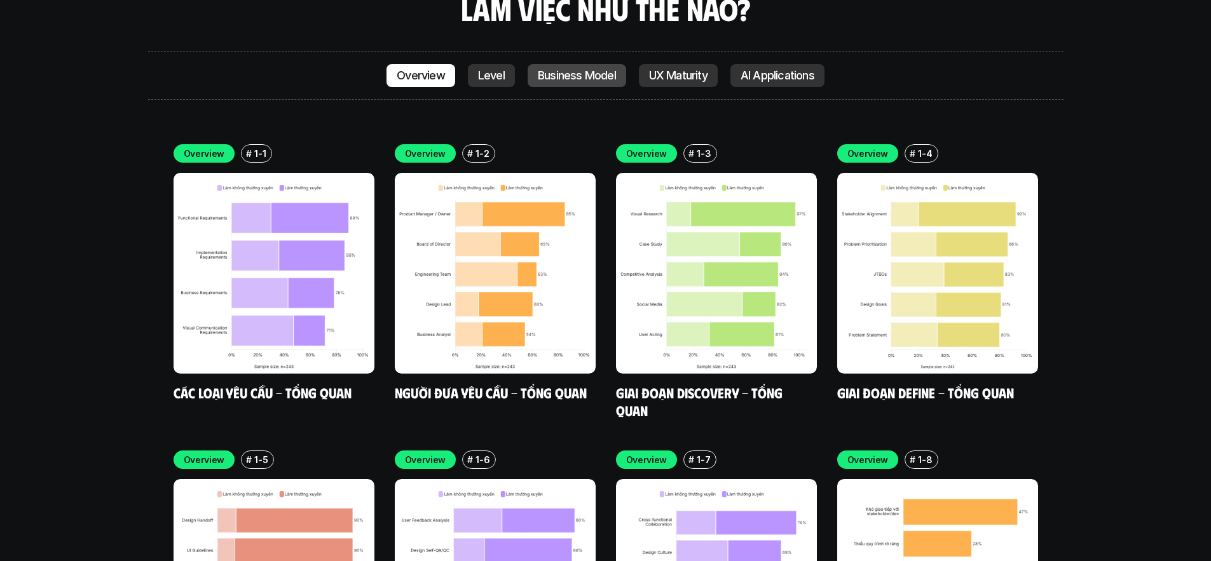 This screenshot has width=1211, height=561. What do you see at coordinates (926, 392) in the screenshot?
I see `a: Giai đoạn Define - Tổng quan` at bounding box center [926, 392].